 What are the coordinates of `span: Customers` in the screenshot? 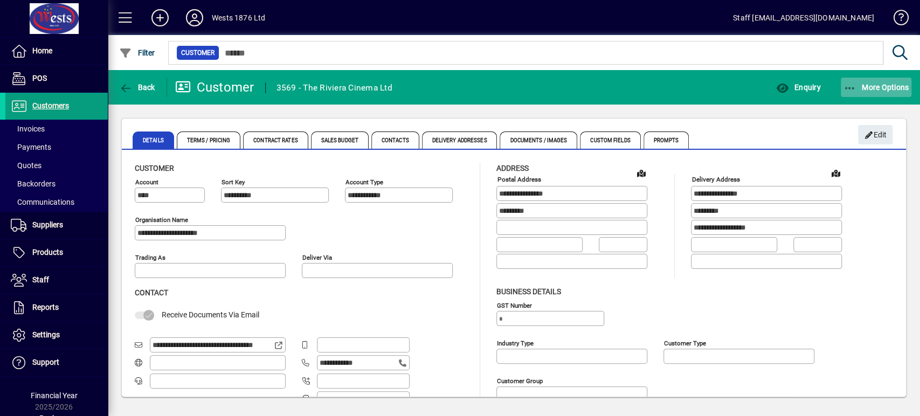 It's located at (51, 106).